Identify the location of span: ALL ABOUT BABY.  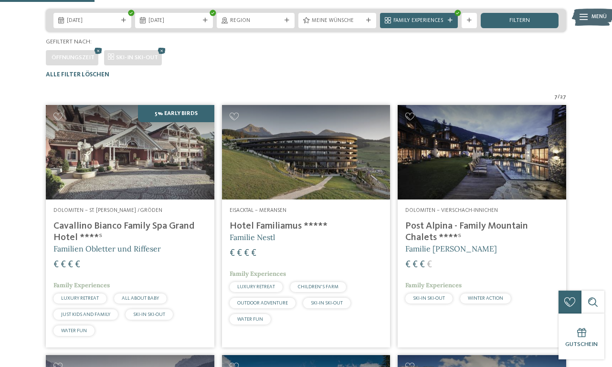
(140, 298).